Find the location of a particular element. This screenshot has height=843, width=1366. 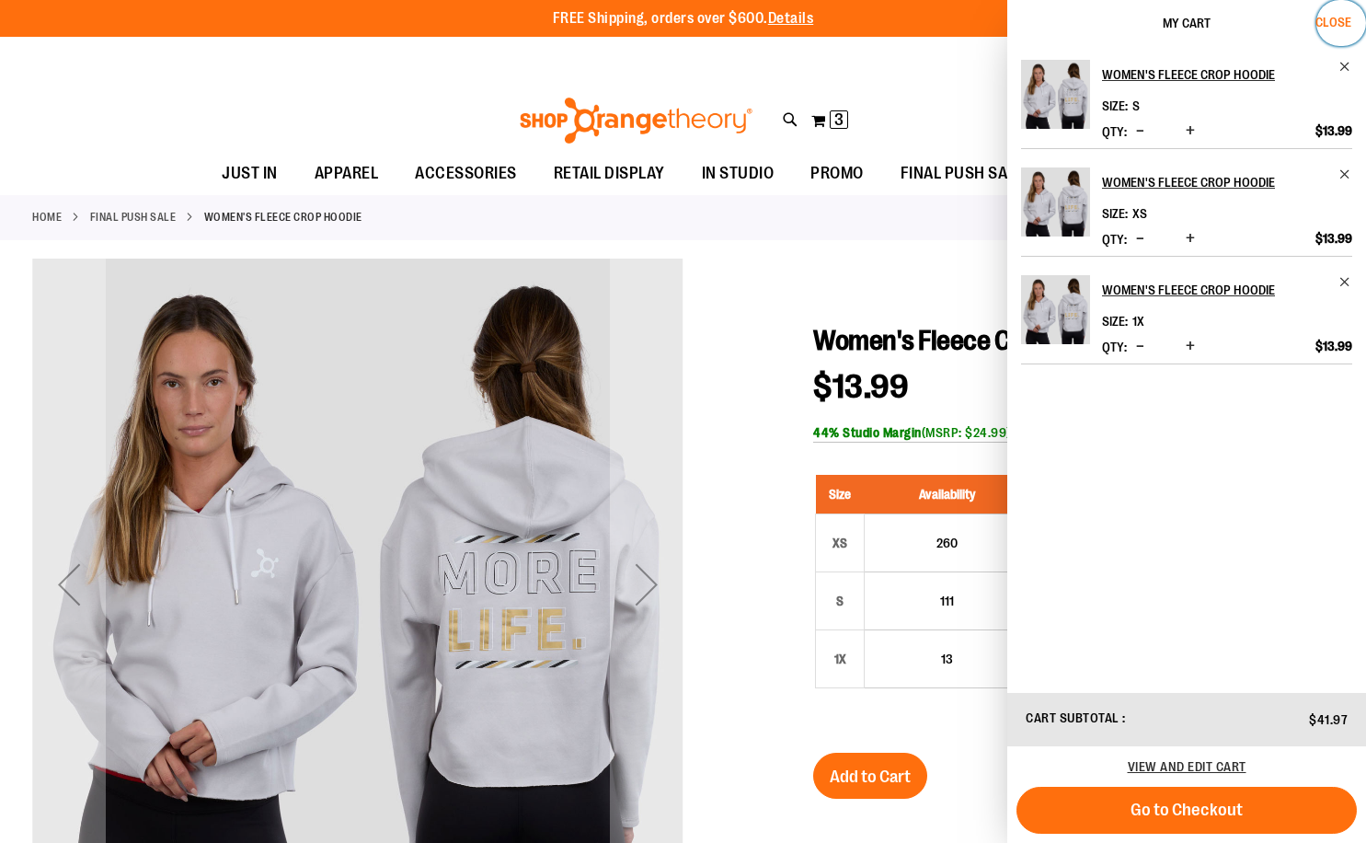

a: ACCESSORIES is located at coordinates (465, 174).